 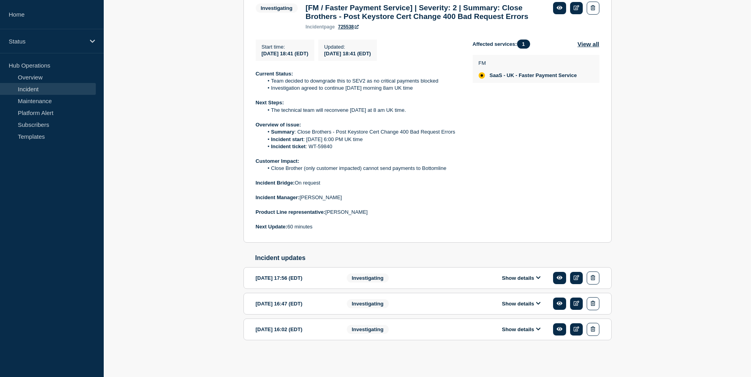 What do you see at coordinates (527, 63) in the screenshot?
I see `p: FM` at bounding box center [527, 63].